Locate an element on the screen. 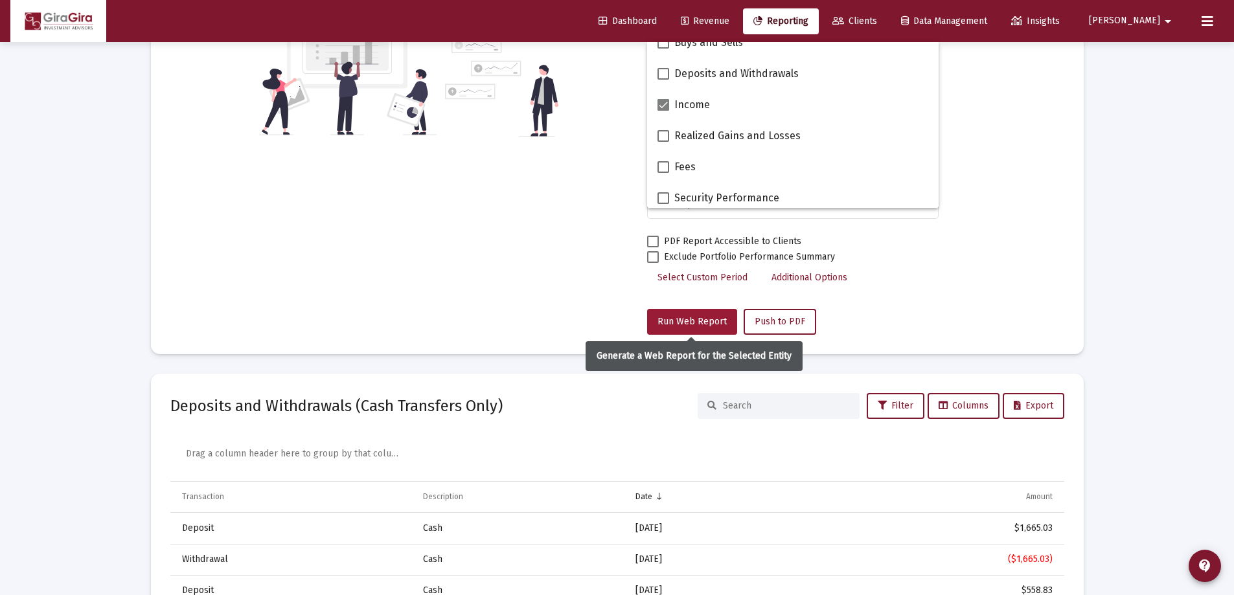  span: Select Custom Period is located at coordinates (702, 277).